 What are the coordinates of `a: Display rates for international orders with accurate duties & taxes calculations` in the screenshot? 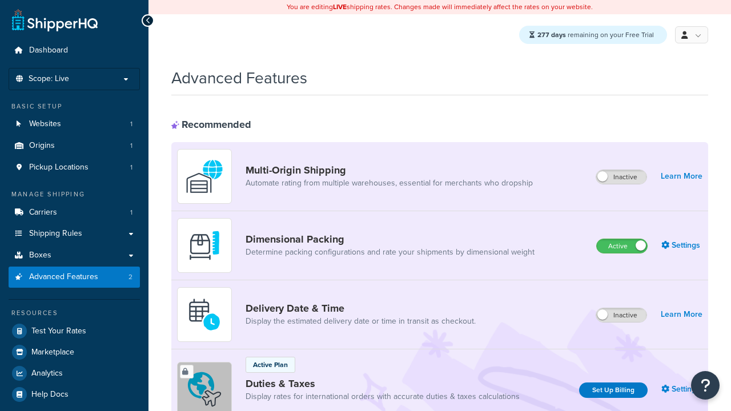 It's located at (383, 397).